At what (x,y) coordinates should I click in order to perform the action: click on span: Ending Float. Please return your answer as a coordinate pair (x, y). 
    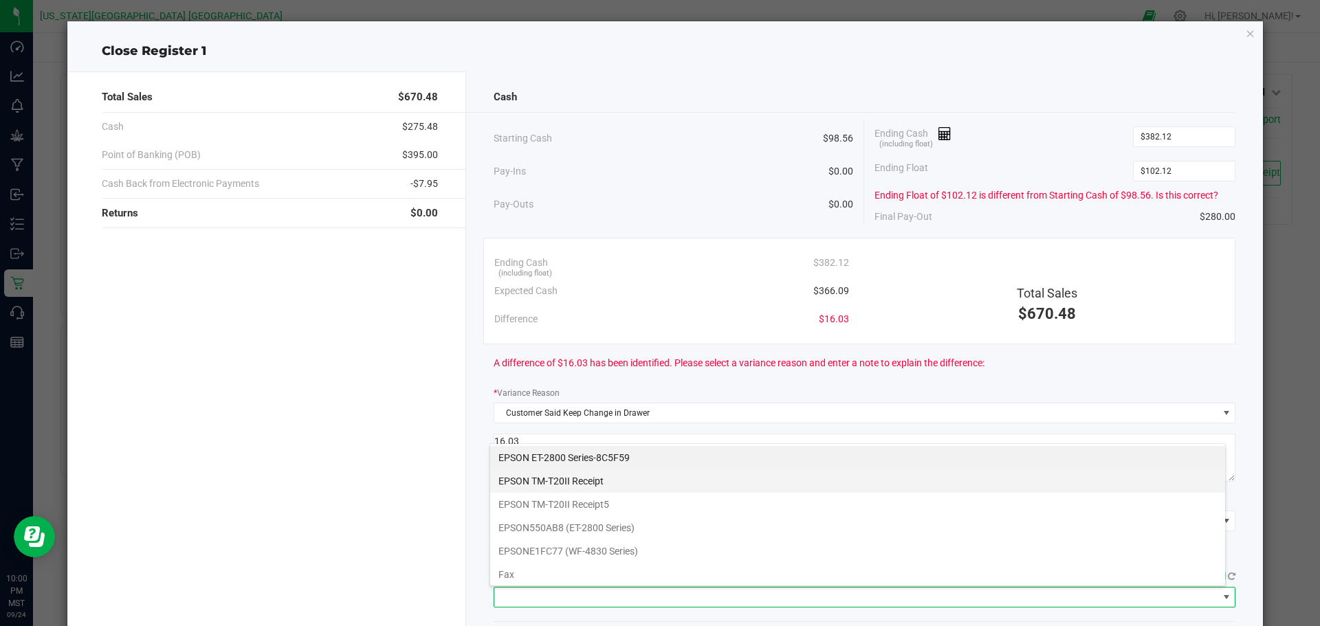
    Looking at the image, I should click on (901, 171).